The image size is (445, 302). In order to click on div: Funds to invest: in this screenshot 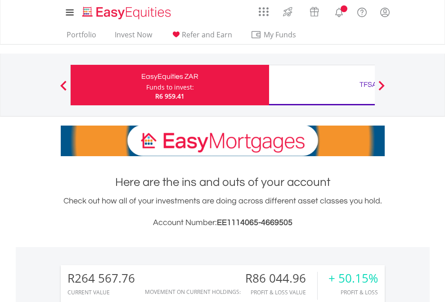, I will do `click(170, 87)`.